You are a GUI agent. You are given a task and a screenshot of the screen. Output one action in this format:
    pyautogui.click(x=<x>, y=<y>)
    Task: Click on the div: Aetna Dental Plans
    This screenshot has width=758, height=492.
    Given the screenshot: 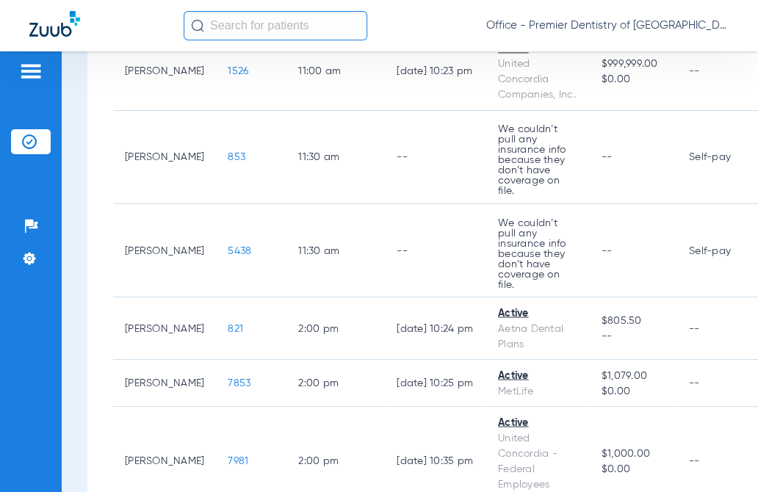 What is the action you would take?
    pyautogui.click(x=538, y=337)
    